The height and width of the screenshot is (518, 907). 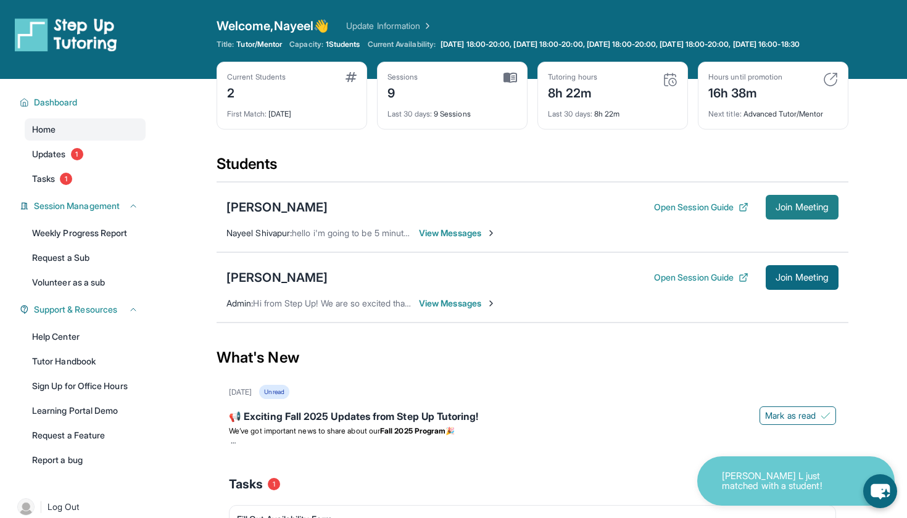 I want to click on div: Students, so click(x=533, y=168).